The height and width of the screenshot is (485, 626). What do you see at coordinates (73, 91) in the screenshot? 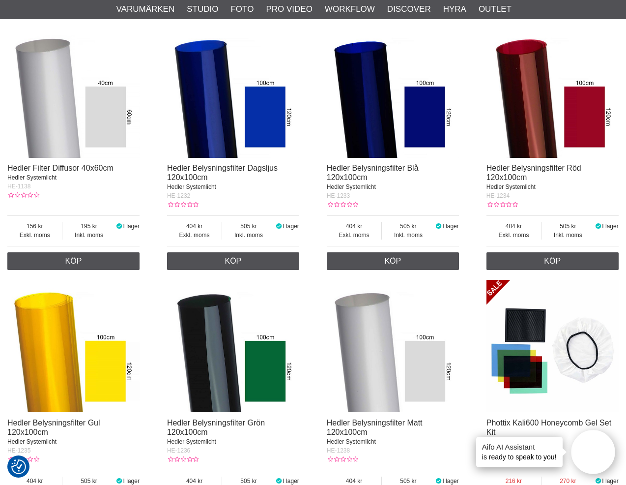
I see `img: Hedler Filter Diffusor 40x60cm` at bounding box center [73, 91].